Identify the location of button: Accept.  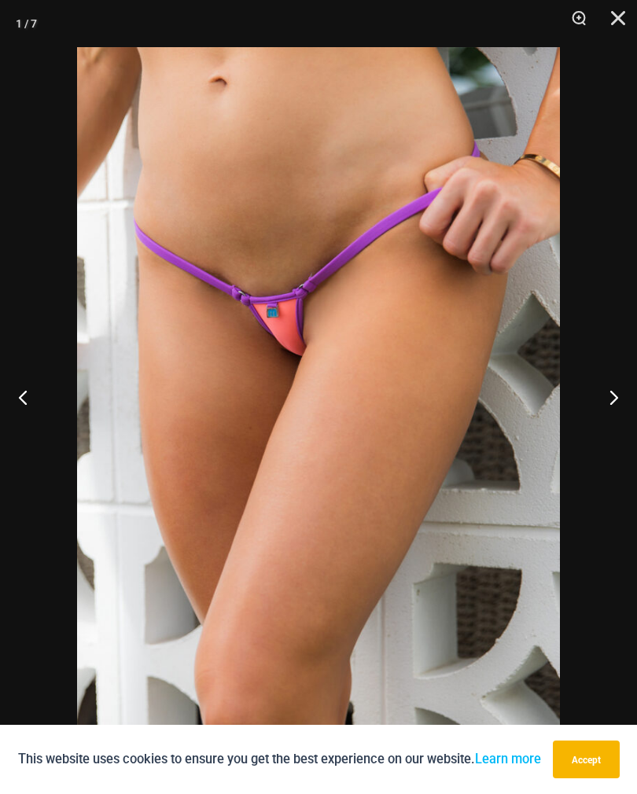
(585, 759).